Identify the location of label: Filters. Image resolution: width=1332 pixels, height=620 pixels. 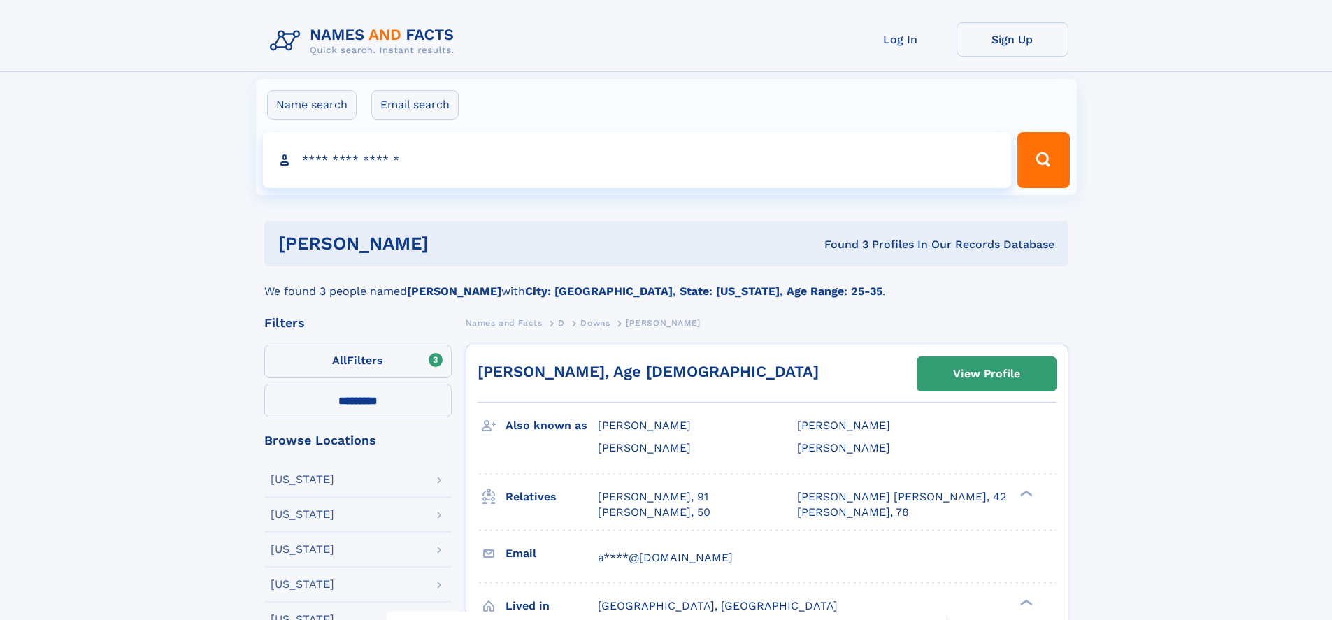
(358, 361).